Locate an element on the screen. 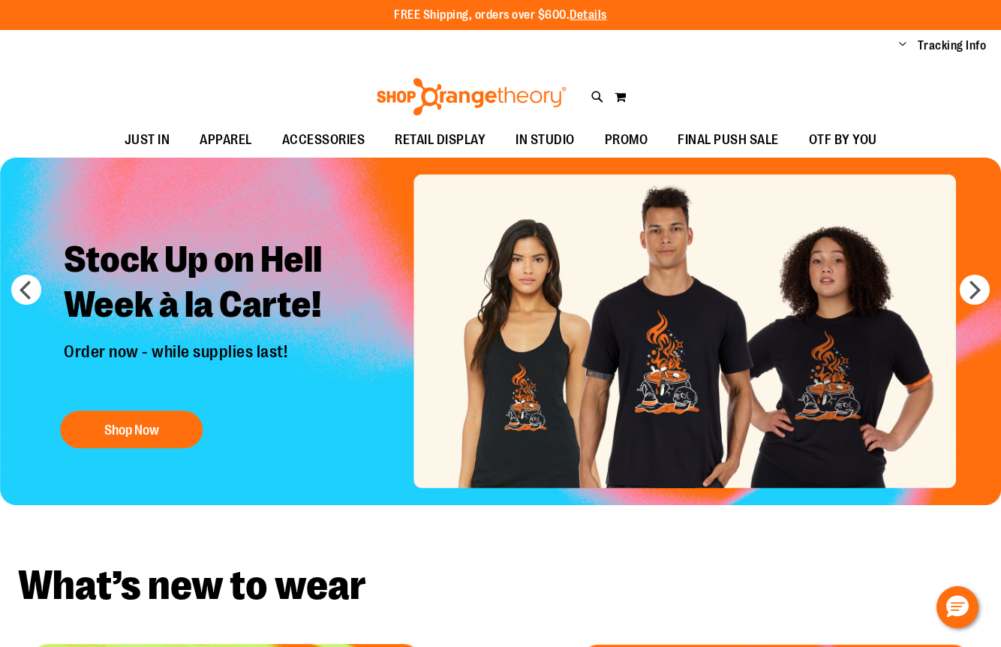 The width and height of the screenshot is (1001, 647). a: FINAL PUSH SALE is located at coordinates (728, 140).